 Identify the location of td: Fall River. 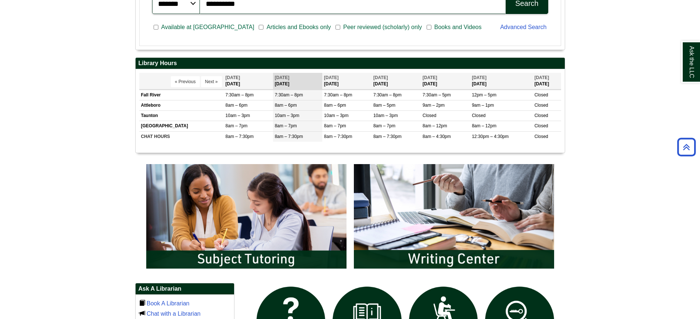
(182, 95).